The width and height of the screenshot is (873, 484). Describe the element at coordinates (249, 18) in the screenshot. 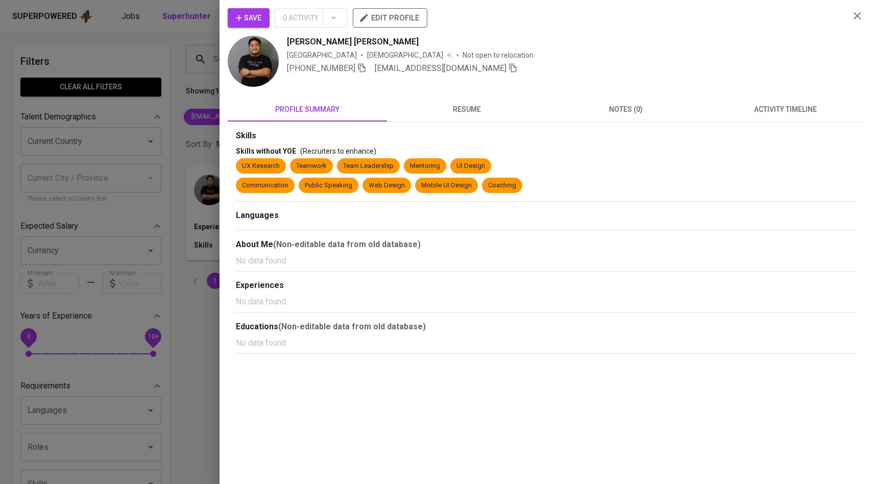

I see `button: Save` at that location.